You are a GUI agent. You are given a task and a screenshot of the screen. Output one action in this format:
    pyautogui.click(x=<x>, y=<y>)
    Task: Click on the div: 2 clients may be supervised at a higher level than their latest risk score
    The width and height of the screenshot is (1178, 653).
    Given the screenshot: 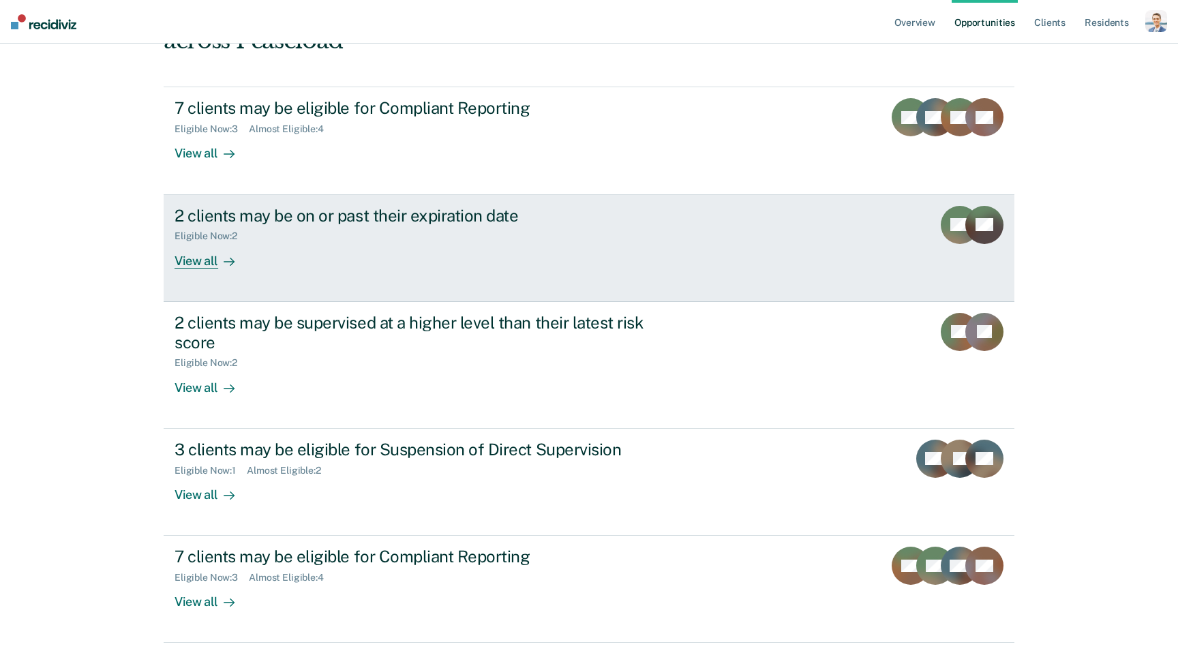 What is the action you would take?
    pyautogui.click(x=414, y=333)
    